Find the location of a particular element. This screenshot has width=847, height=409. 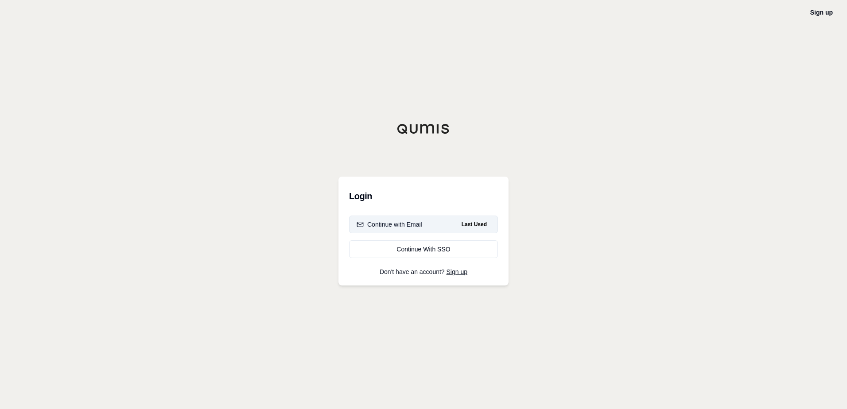

button: Continue with EmailLast Used is located at coordinates (424, 225).